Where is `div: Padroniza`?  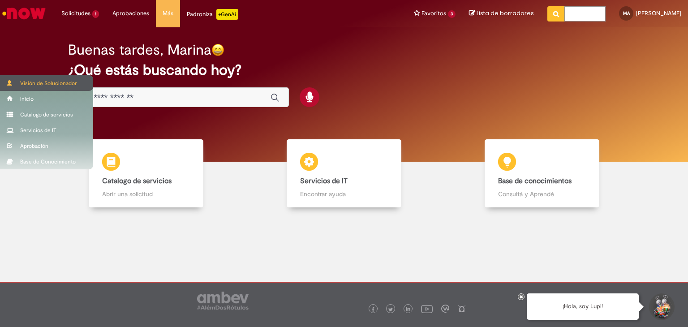 div: Padroniza is located at coordinates (212, 14).